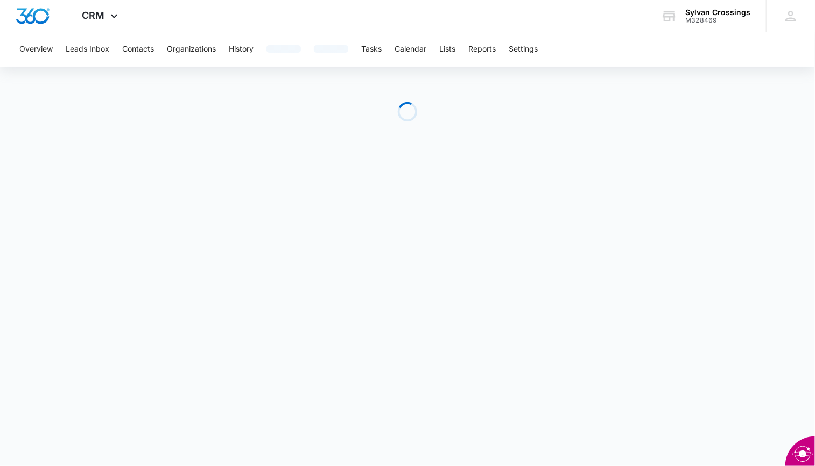 The width and height of the screenshot is (815, 466). What do you see at coordinates (482, 50) in the screenshot?
I see `button: Reports` at bounding box center [482, 50].